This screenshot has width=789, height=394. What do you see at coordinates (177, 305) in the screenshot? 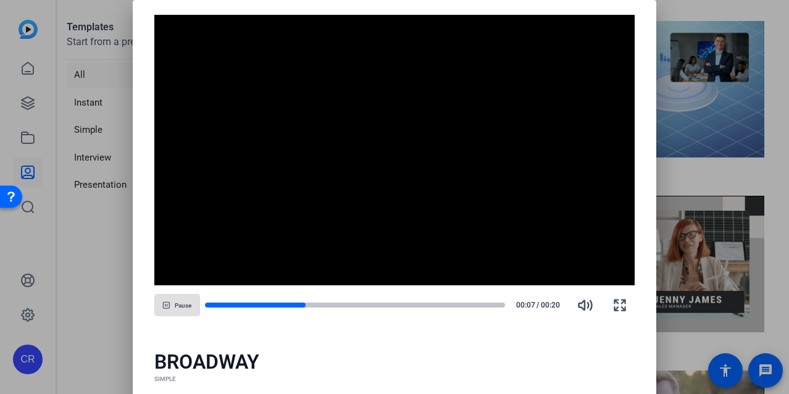
I see `button: Pause` at bounding box center [177, 305].